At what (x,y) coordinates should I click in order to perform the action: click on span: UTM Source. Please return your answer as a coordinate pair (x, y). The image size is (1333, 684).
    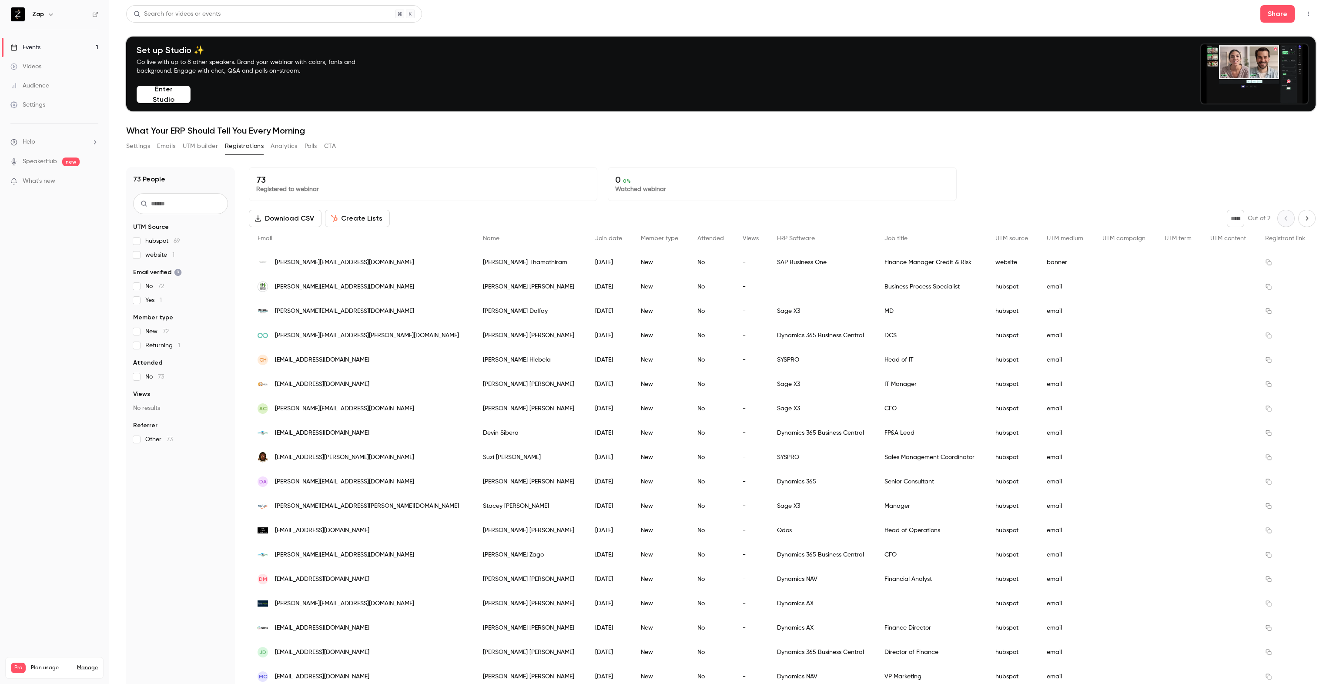
    Looking at the image, I should click on (151, 227).